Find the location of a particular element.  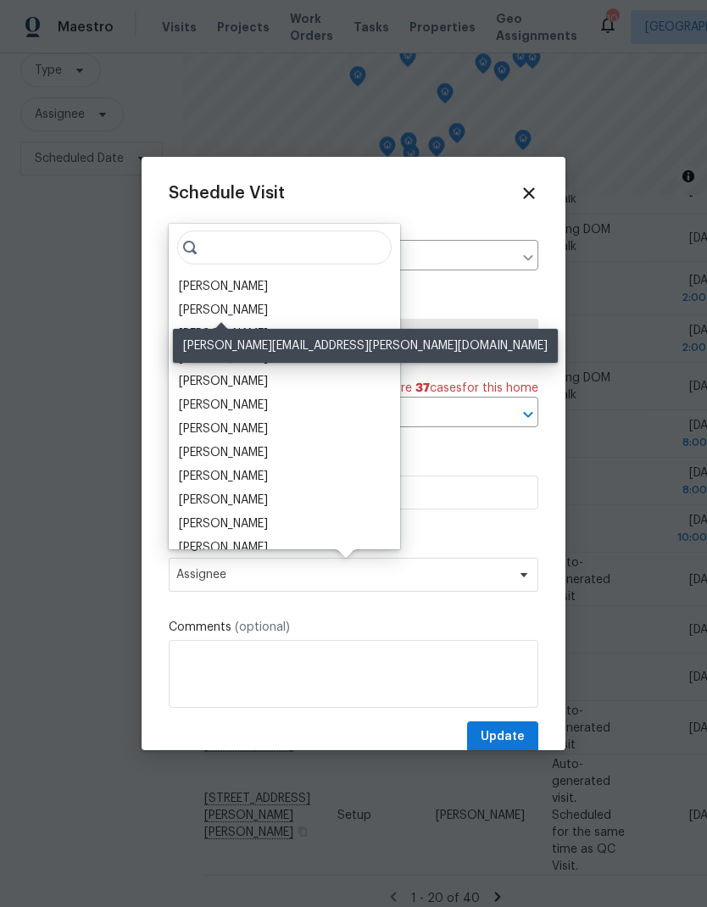

span: Schedule Visit is located at coordinates (226, 193).